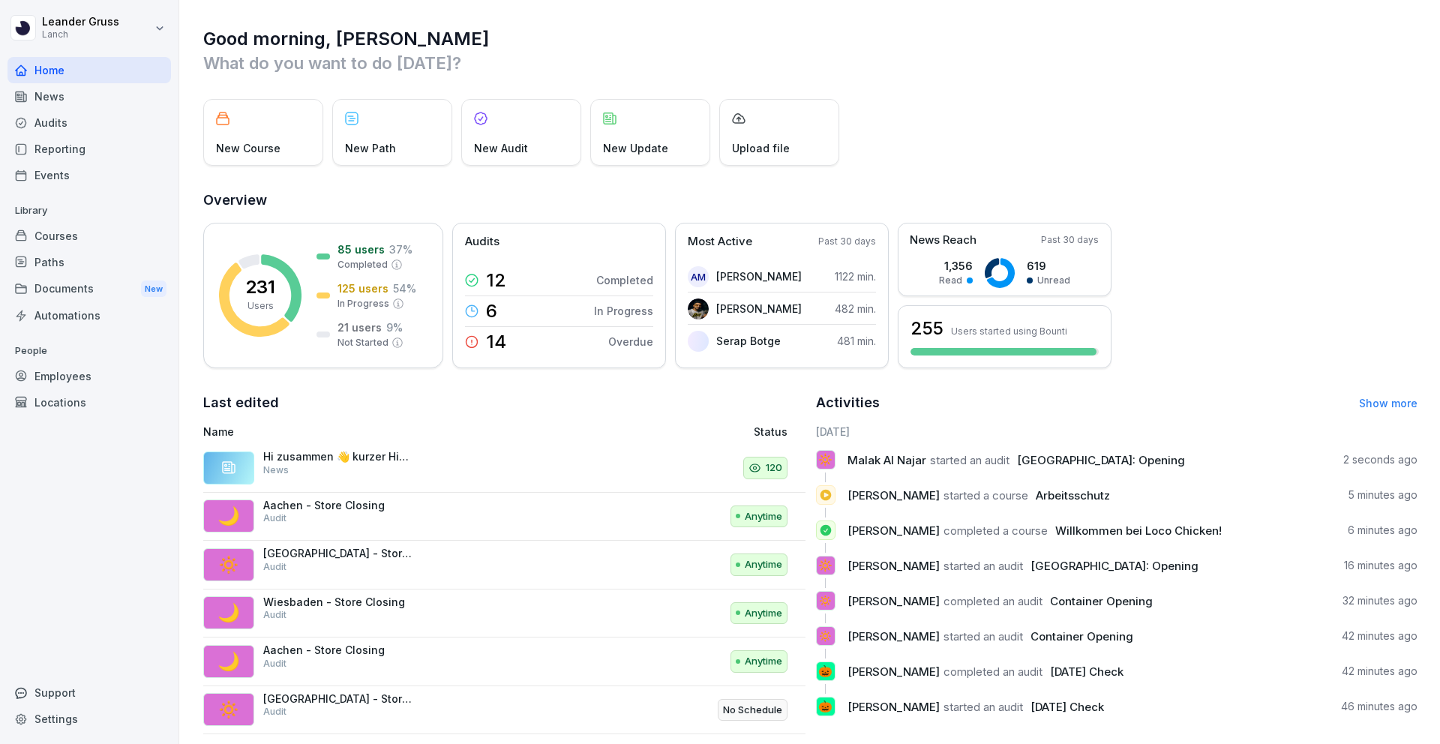 This screenshot has height=744, width=1440. What do you see at coordinates (1388, 403) in the screenshot?
I see `a: Show more` at bounding box center [1388, 403].